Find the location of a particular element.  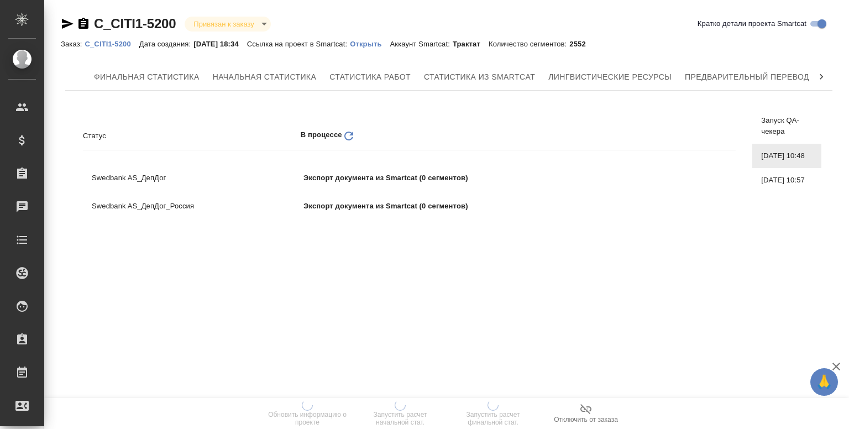

p: Трактат is located at coordinates (470, 44).